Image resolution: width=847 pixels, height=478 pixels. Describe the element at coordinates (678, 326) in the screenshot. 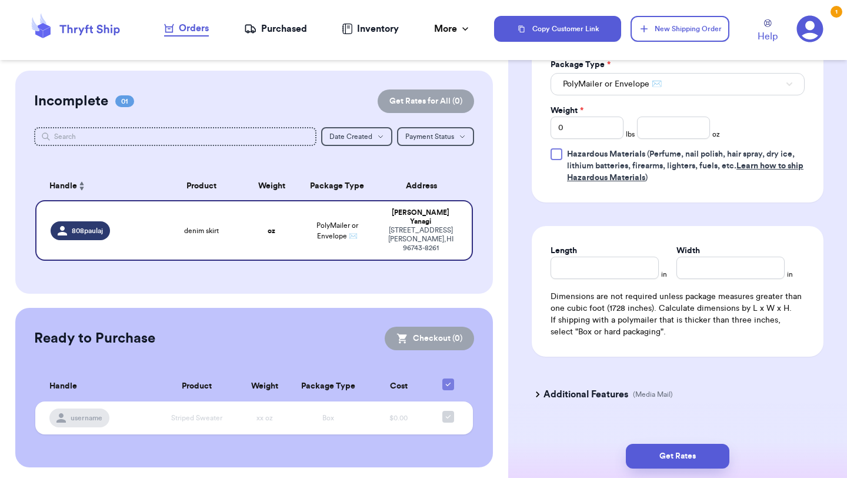

I see `p: If shipping with a polymailer that is thicker than three inches, select "Box or hard packaging".` at that location.